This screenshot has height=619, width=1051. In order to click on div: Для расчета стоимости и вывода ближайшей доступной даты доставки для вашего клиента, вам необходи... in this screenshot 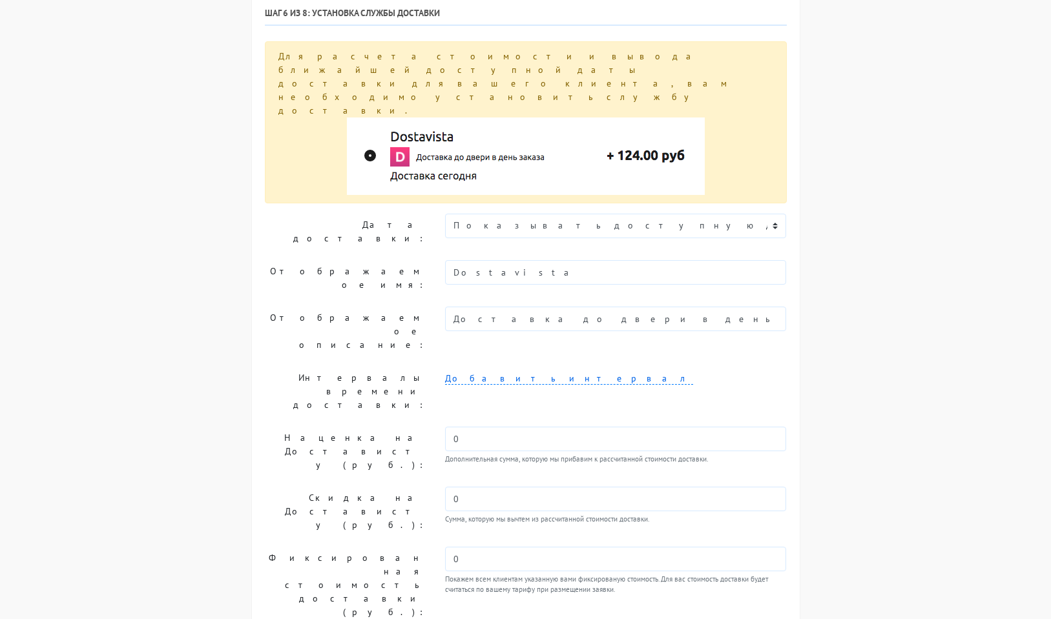, I will do `click(526, 122)`.